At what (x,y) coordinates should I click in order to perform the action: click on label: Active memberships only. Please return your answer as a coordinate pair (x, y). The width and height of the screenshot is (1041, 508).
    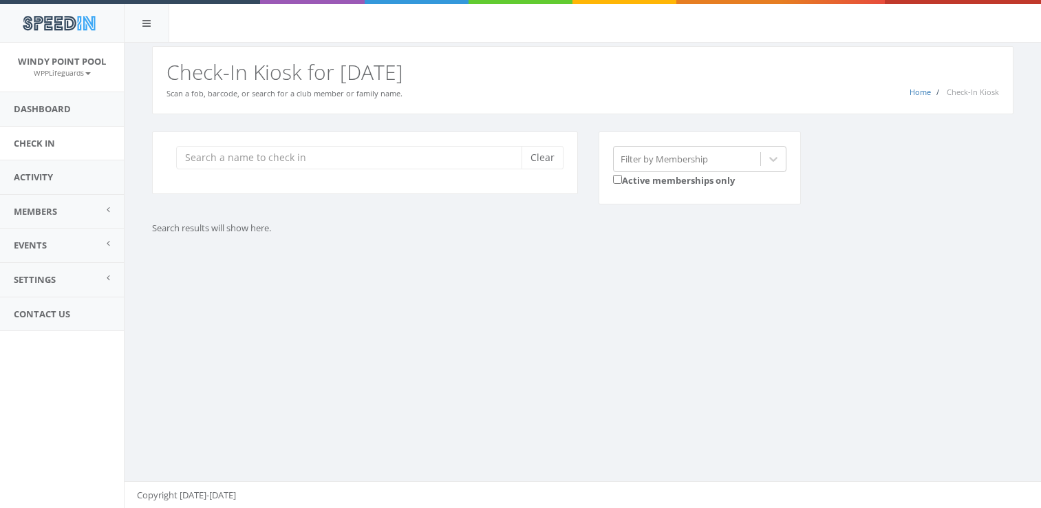
    Looking at the image, I should click on (674, 180).